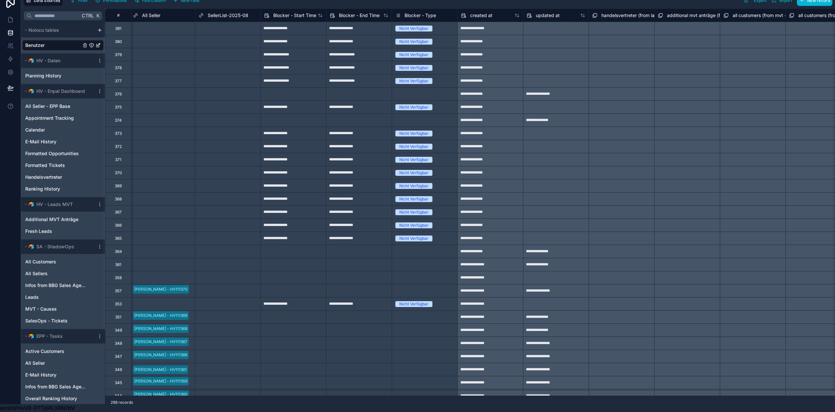  I want to click on span: all customers (from mvt - inspector) collection, so click(782, 15).